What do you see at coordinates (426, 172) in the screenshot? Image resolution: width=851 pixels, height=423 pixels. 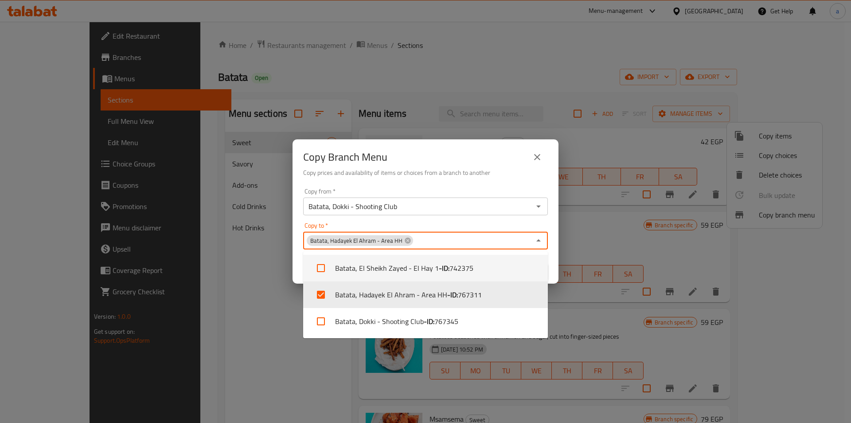 I see `h6: Copy prices and availability of items or choices from a branch to another` at bounding box center [426, 172].